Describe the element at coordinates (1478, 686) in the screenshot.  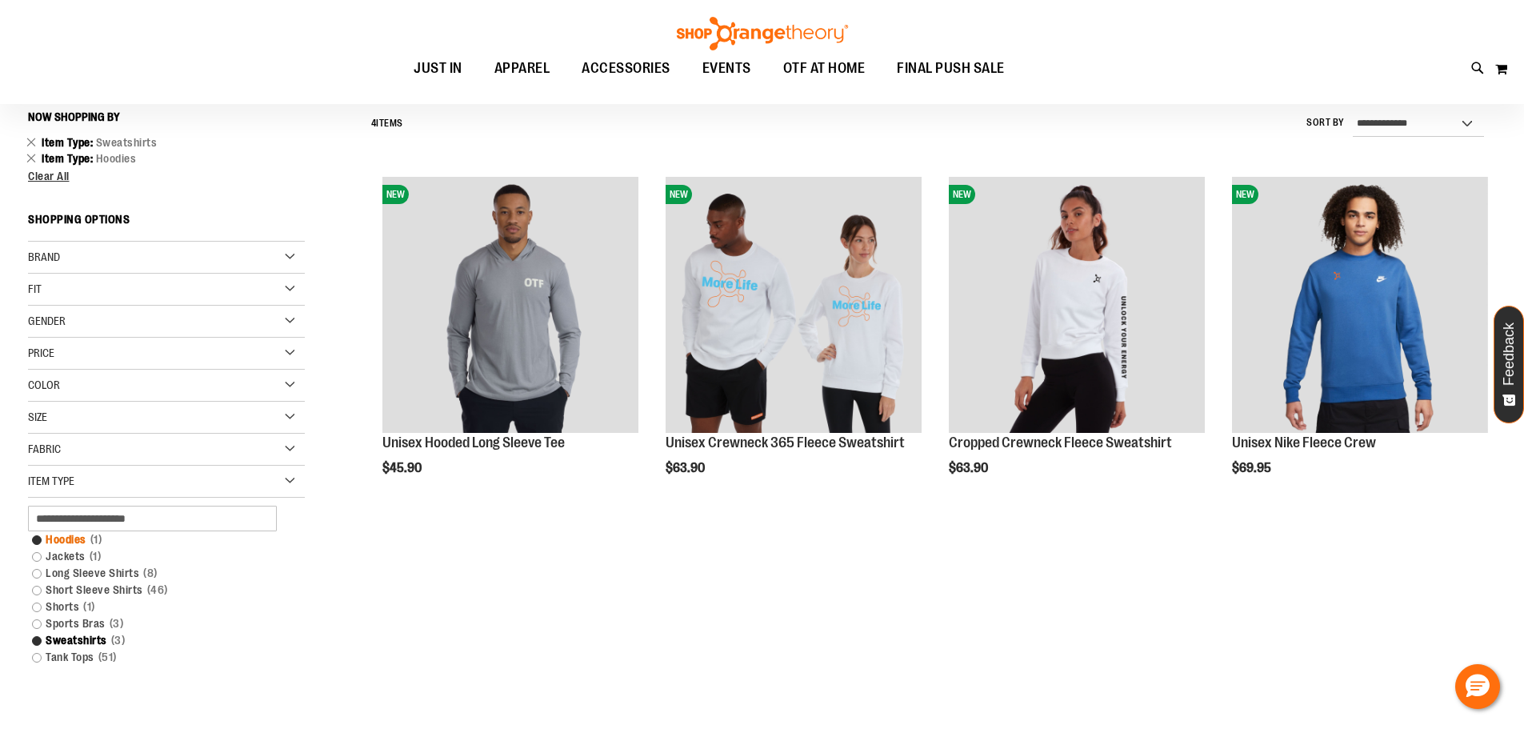
I see `button: Hello, have a question? Let’s chat.` at that location.